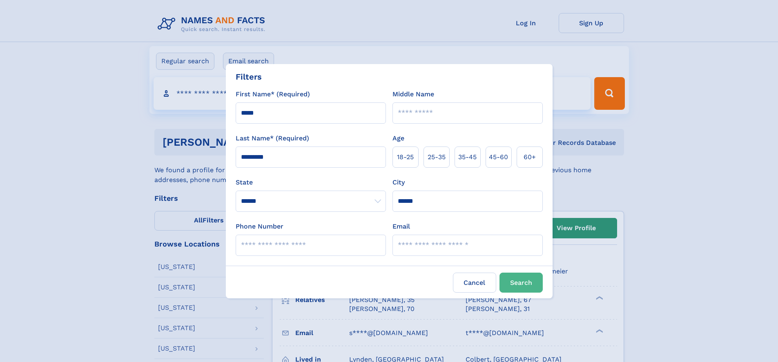 This screenshot has height=362, width=778. I want to click on span: 60+, so click(530, 157).